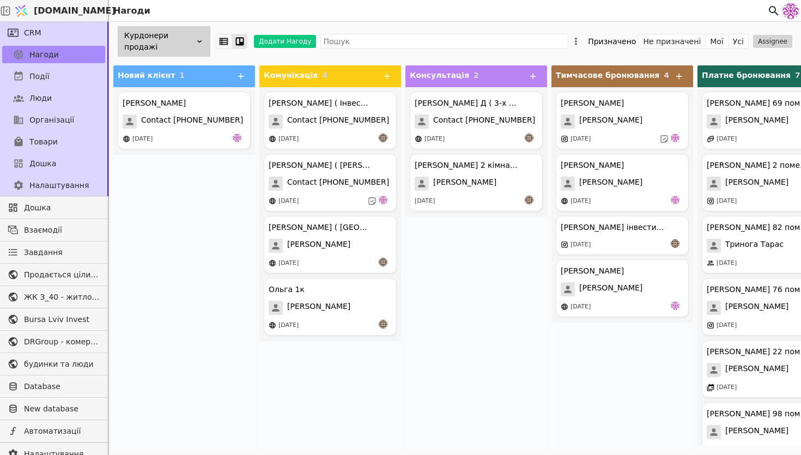 The image size is (801, 455). I want to click on a: Організації, so click(53, 120).